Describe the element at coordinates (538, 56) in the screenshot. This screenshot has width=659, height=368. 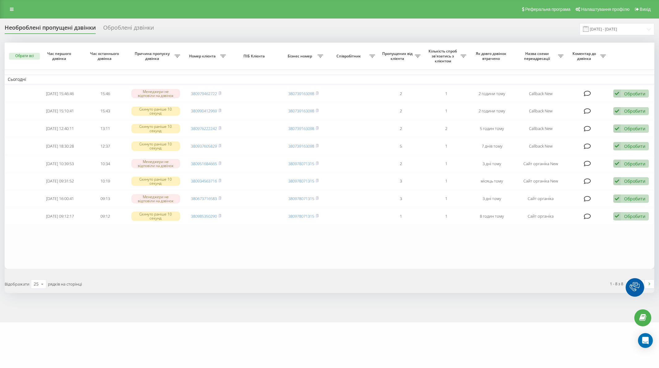
I see `span: Назва схеми переадресації` at that location.